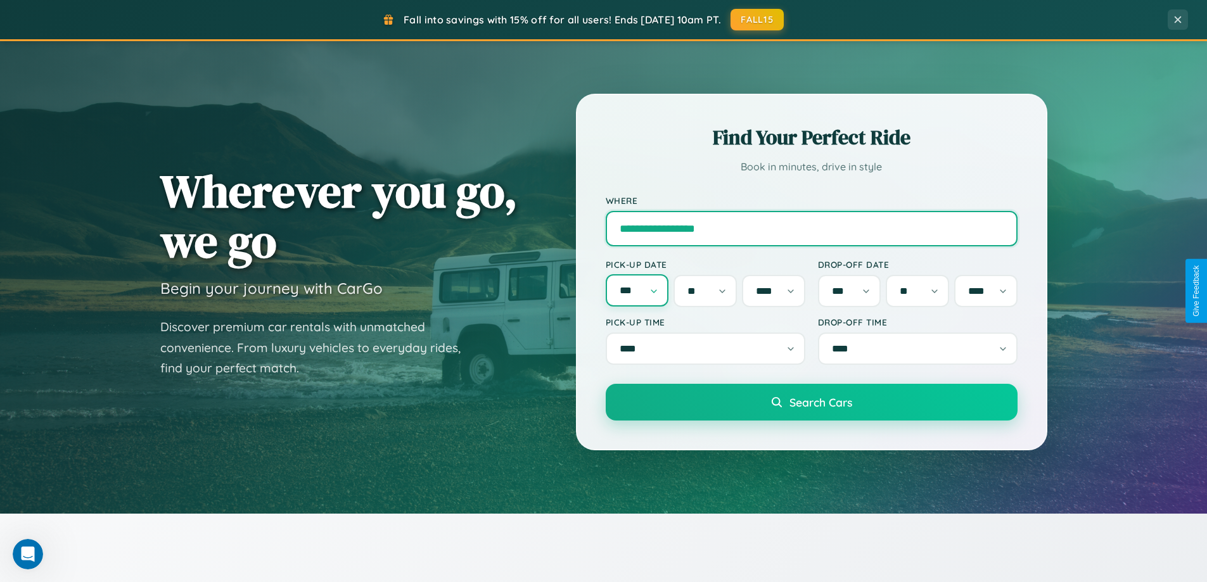 The height and width of the screenshot is (582, 1207). Describe the element at coordinates (917, 264) in the screenshot. I see `label: Drop-off Date` at that location.